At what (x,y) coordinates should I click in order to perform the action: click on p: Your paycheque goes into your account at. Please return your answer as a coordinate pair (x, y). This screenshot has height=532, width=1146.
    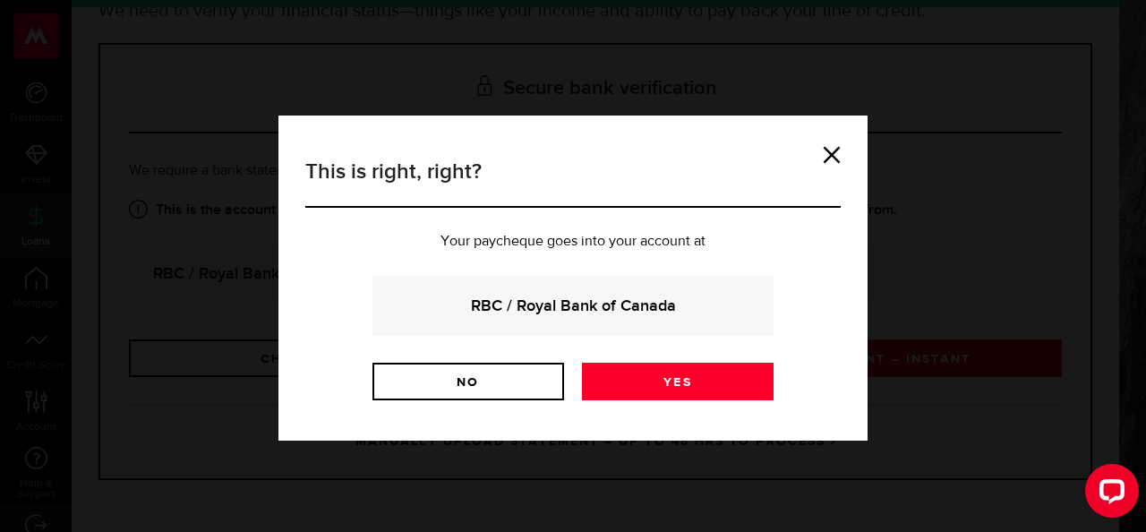
    Looking at the image, I should click on (573, 242).